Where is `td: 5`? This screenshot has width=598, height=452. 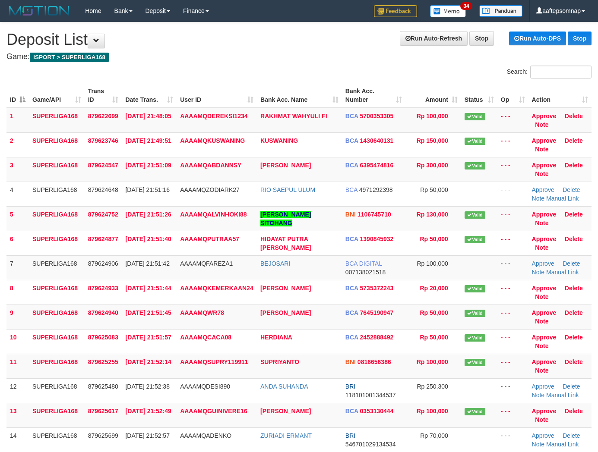 td: 5 is located at coordinates (18, 218).